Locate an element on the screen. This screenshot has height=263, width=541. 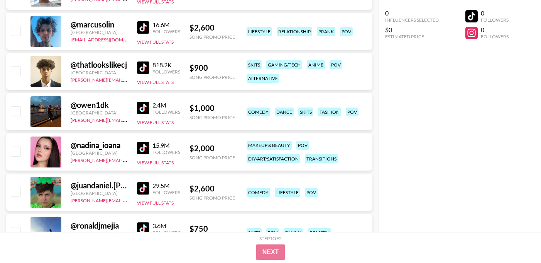
div: @ marcusolin is located at coordinates (99, 24).